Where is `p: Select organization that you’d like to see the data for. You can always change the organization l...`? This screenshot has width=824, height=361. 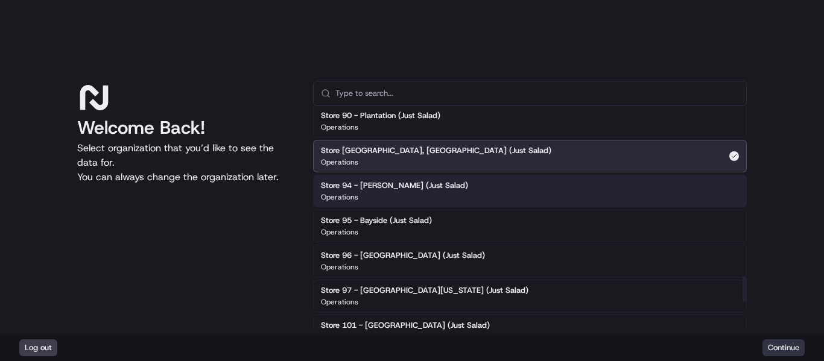 p: Select organization that you’d like to see the data for. You can always change the organization l... is located at coordinates (185, 163).